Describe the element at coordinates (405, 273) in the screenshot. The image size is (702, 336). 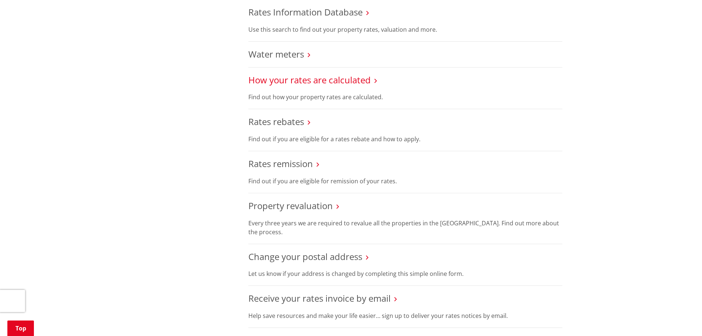
I see `p: Let us know if your address is changed by completing this simple online form.` at that location.